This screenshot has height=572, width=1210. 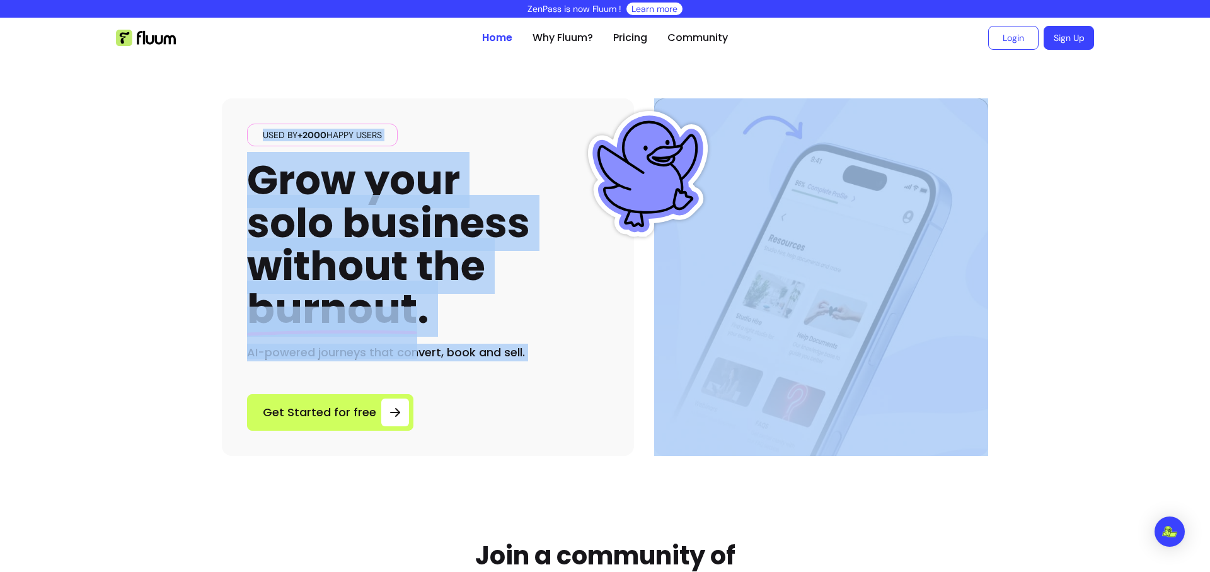 I want to click on a: Home, so click(x=497, y=38).